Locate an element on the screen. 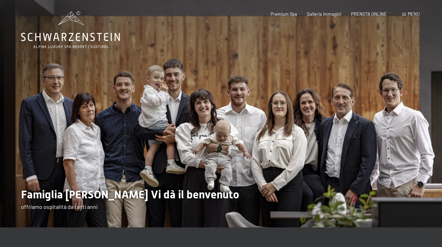 The height and width of the screenshot is (247, 442). span: offriamo ospitalità da tanti anni is located at coordinates (59, 207).